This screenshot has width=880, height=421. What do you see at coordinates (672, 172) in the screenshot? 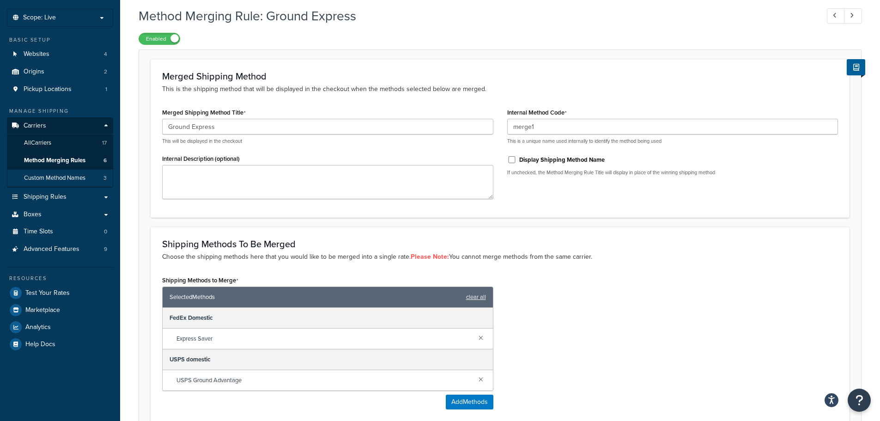
I see `p: If unchecked, the Method Merging Rule Title will display in place of the winning shipping method` at bounding box center [672, 172].